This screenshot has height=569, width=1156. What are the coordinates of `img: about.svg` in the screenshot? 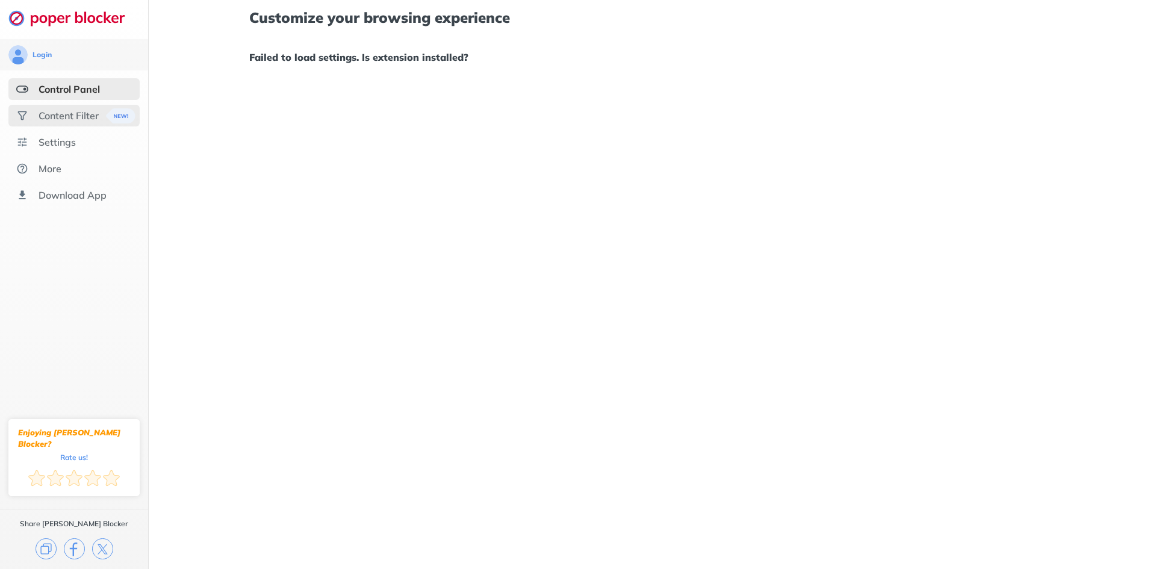 It's located at (22, 169).